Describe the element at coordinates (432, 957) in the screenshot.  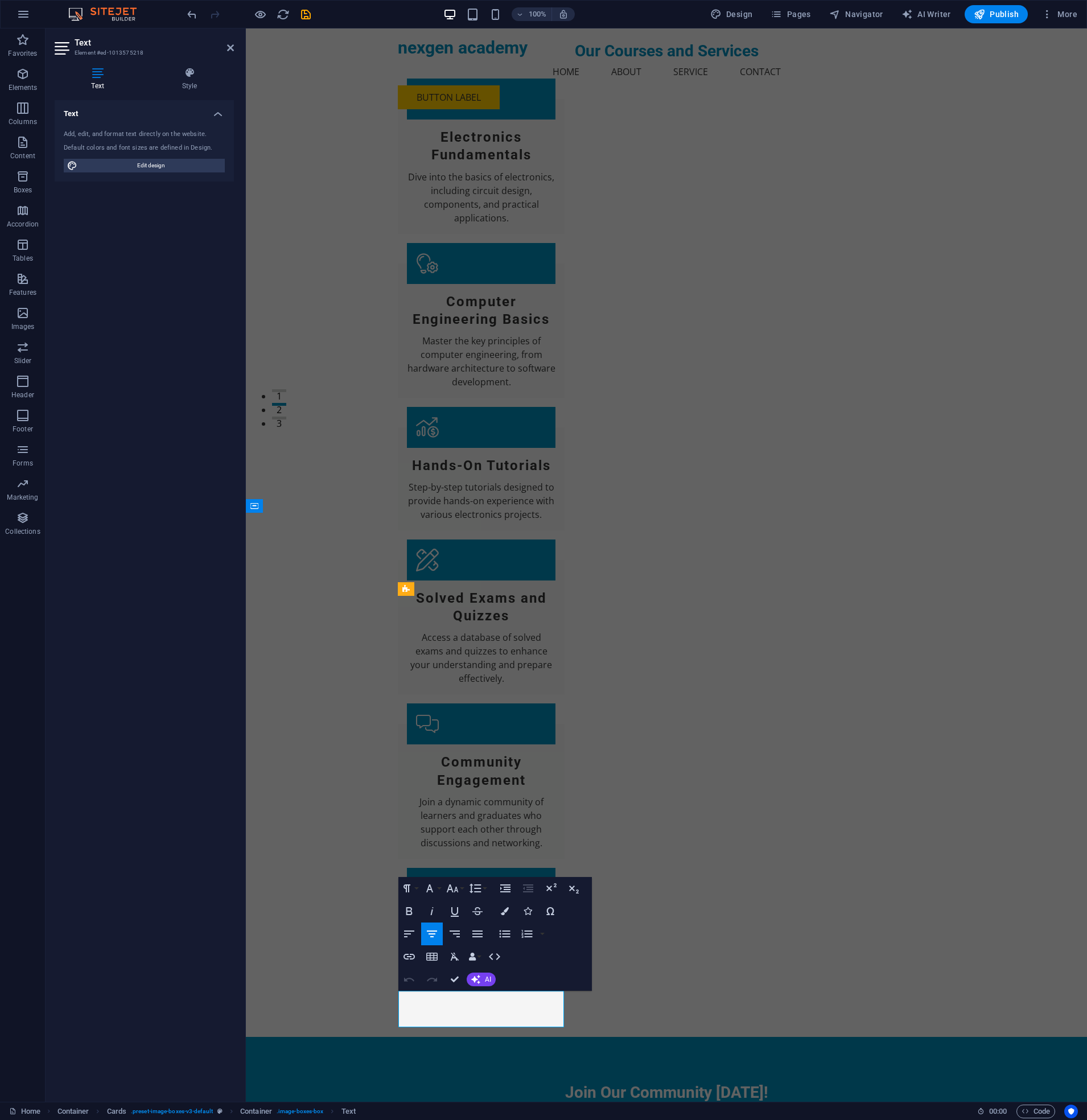
I see `button: Insert Table` at that location.